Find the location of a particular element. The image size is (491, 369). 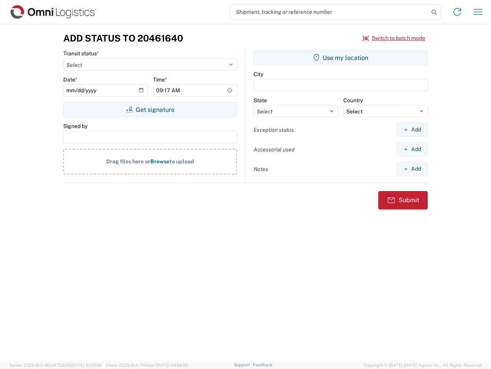

label: Signed by is located at coordinates (75, 126).